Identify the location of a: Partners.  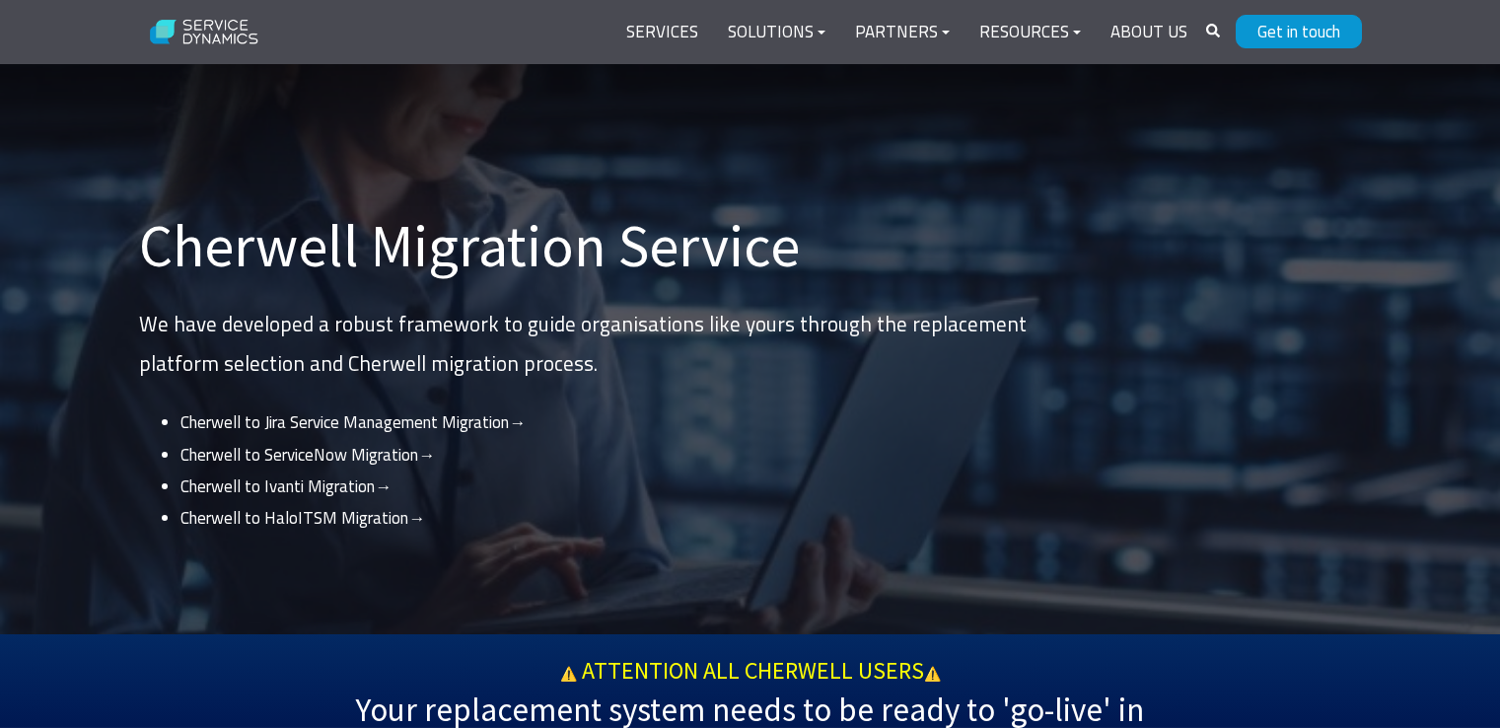
(902, 33).